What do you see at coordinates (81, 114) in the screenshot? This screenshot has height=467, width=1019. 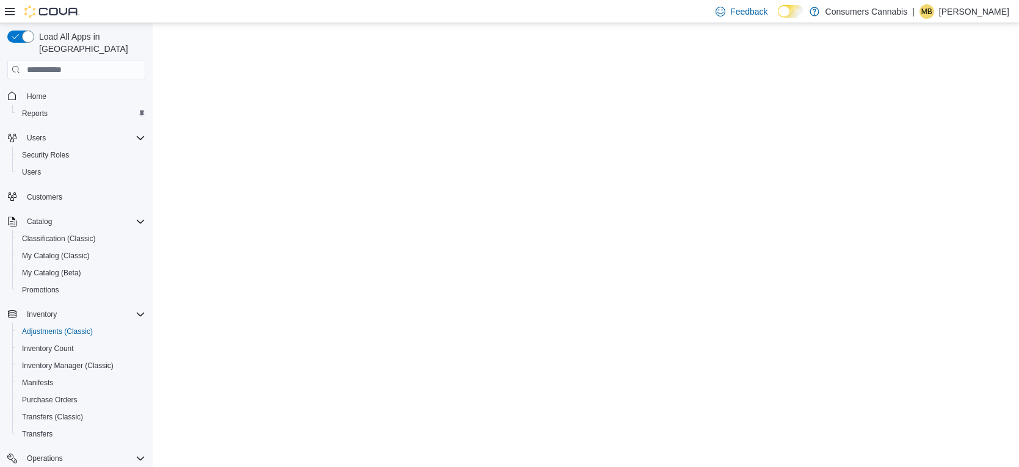 I see `button: Reports` at bounding box center [81, 114].